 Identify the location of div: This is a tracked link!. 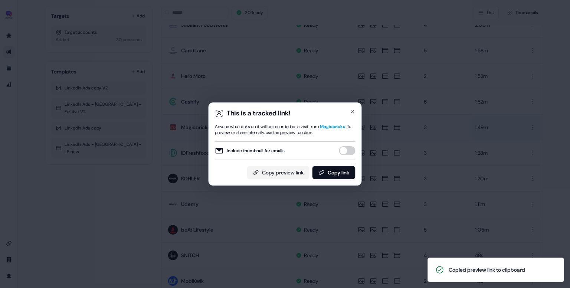
(259, 113).